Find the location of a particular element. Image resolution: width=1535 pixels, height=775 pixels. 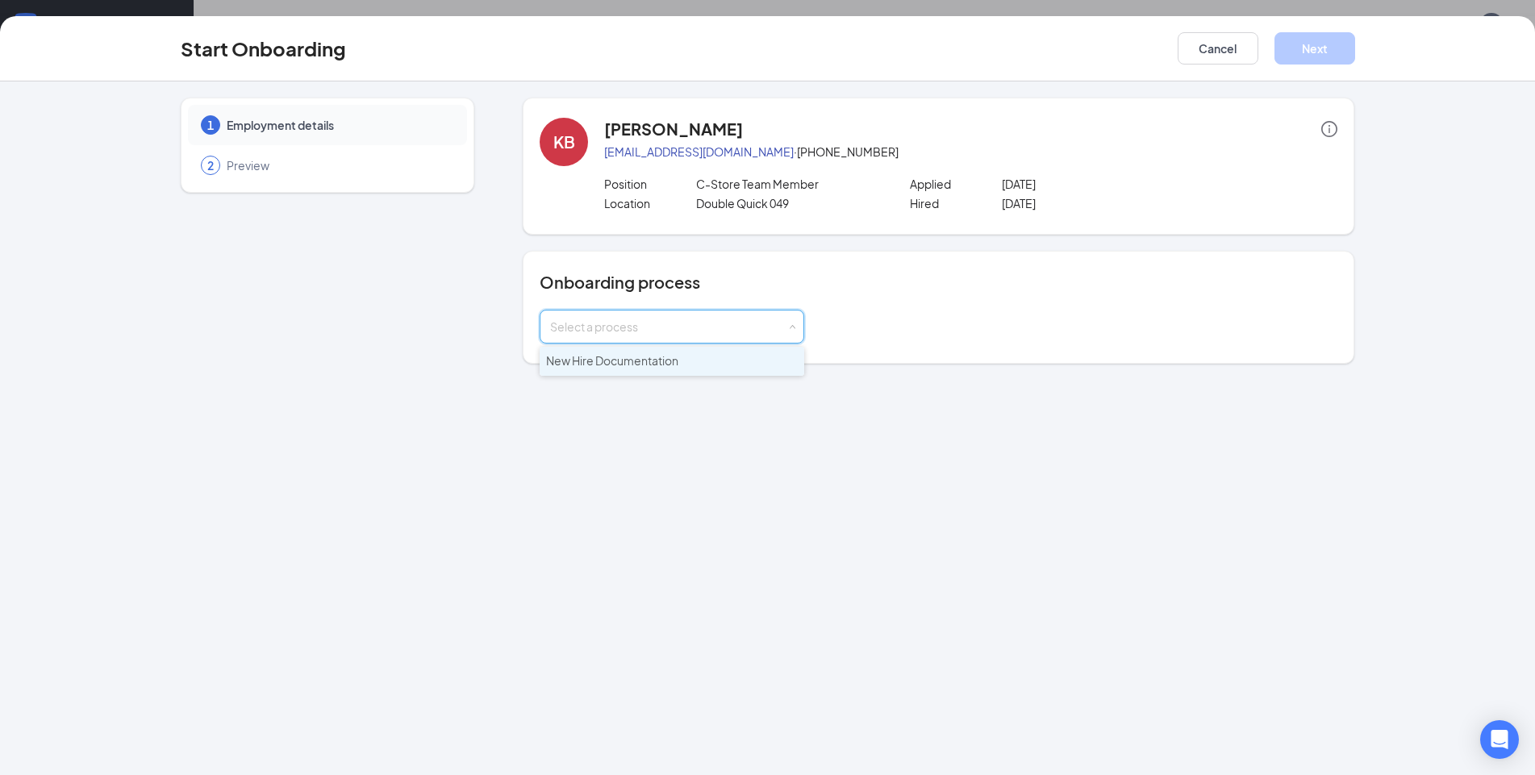

p: Applied is located at coordinates (956, 184).